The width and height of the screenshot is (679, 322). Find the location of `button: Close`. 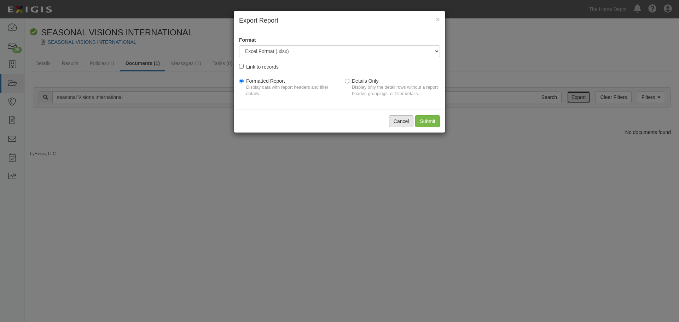

button: Close is located at coordinates (438, 19).